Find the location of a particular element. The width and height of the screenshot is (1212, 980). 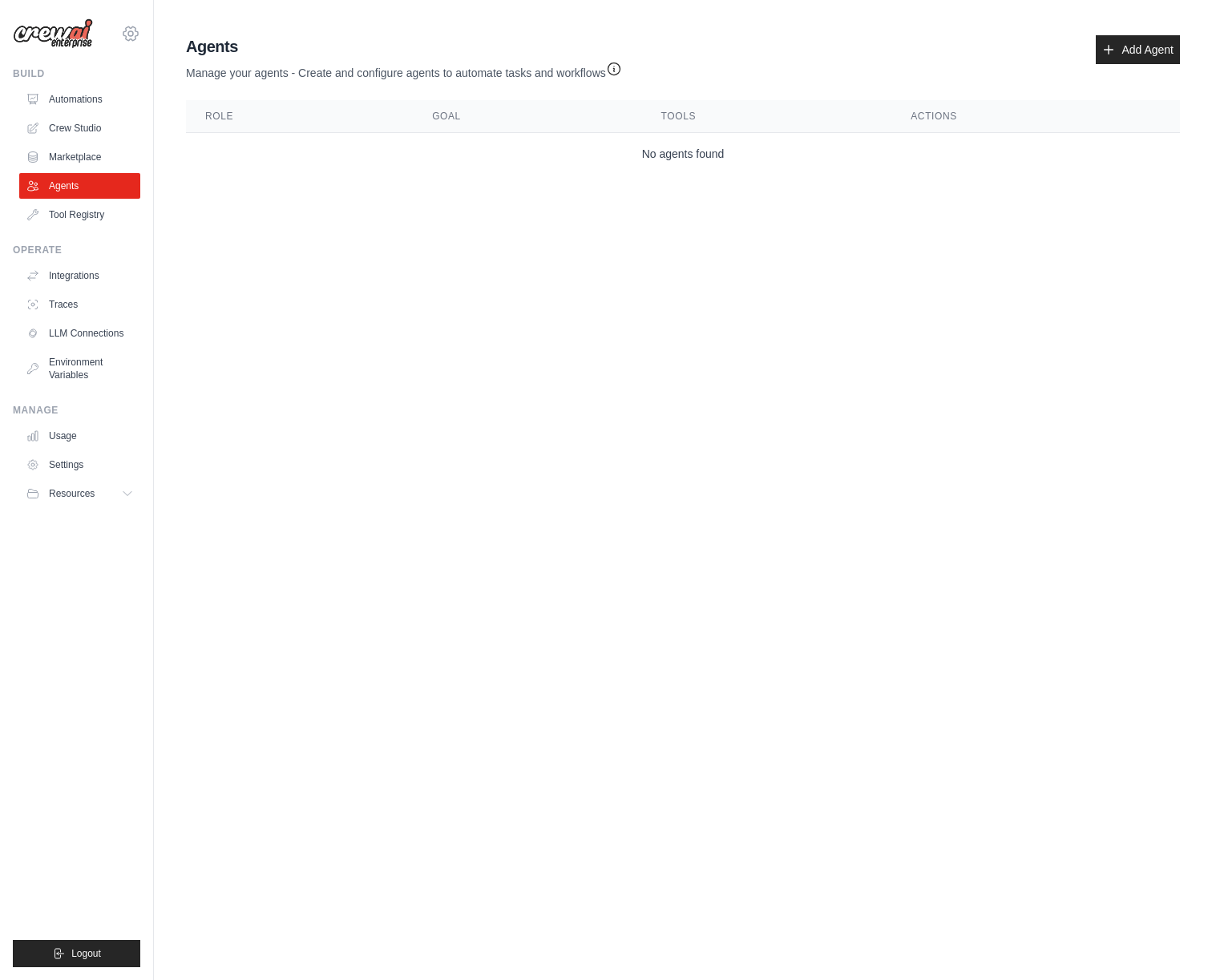

td: No agents found is located at coordinates (682, 154).